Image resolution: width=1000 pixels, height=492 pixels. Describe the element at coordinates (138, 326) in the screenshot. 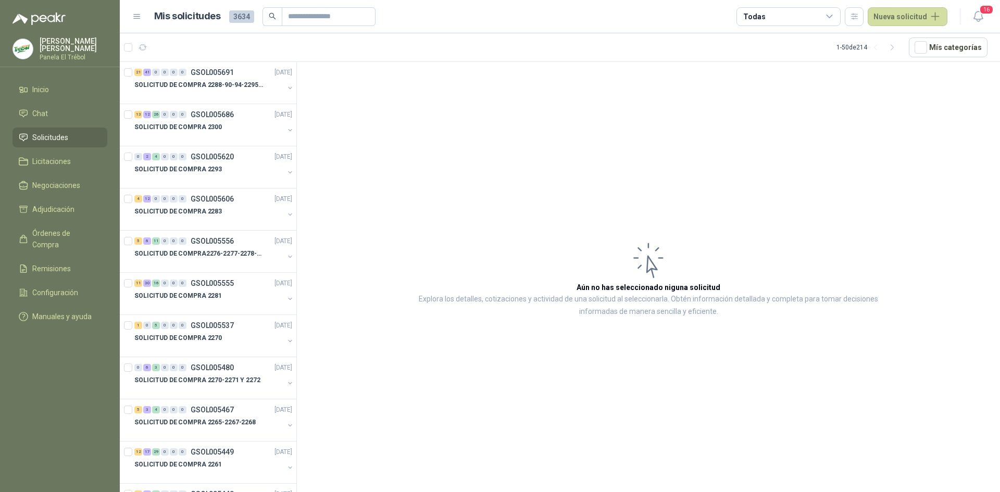

I see `div: 1` at that location.